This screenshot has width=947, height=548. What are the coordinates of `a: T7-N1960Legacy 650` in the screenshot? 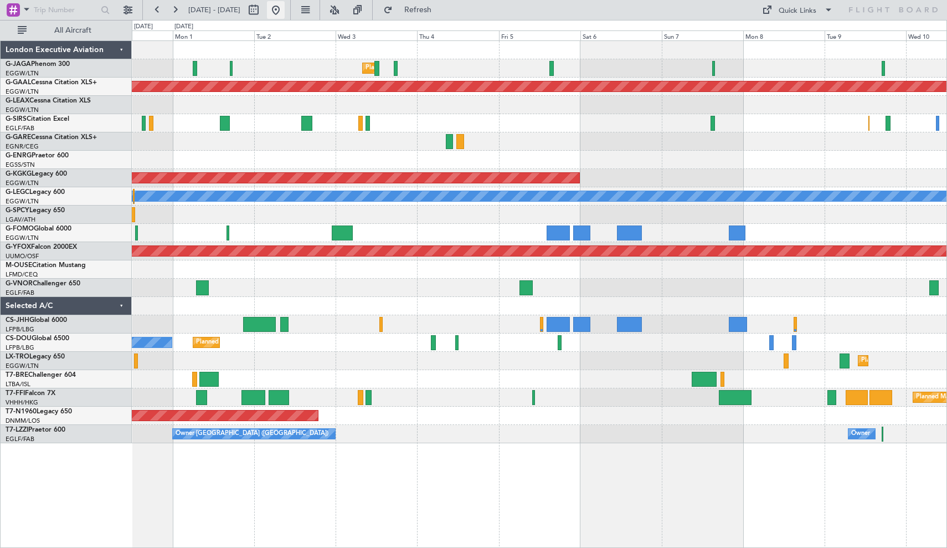 It's located at (39, 411).